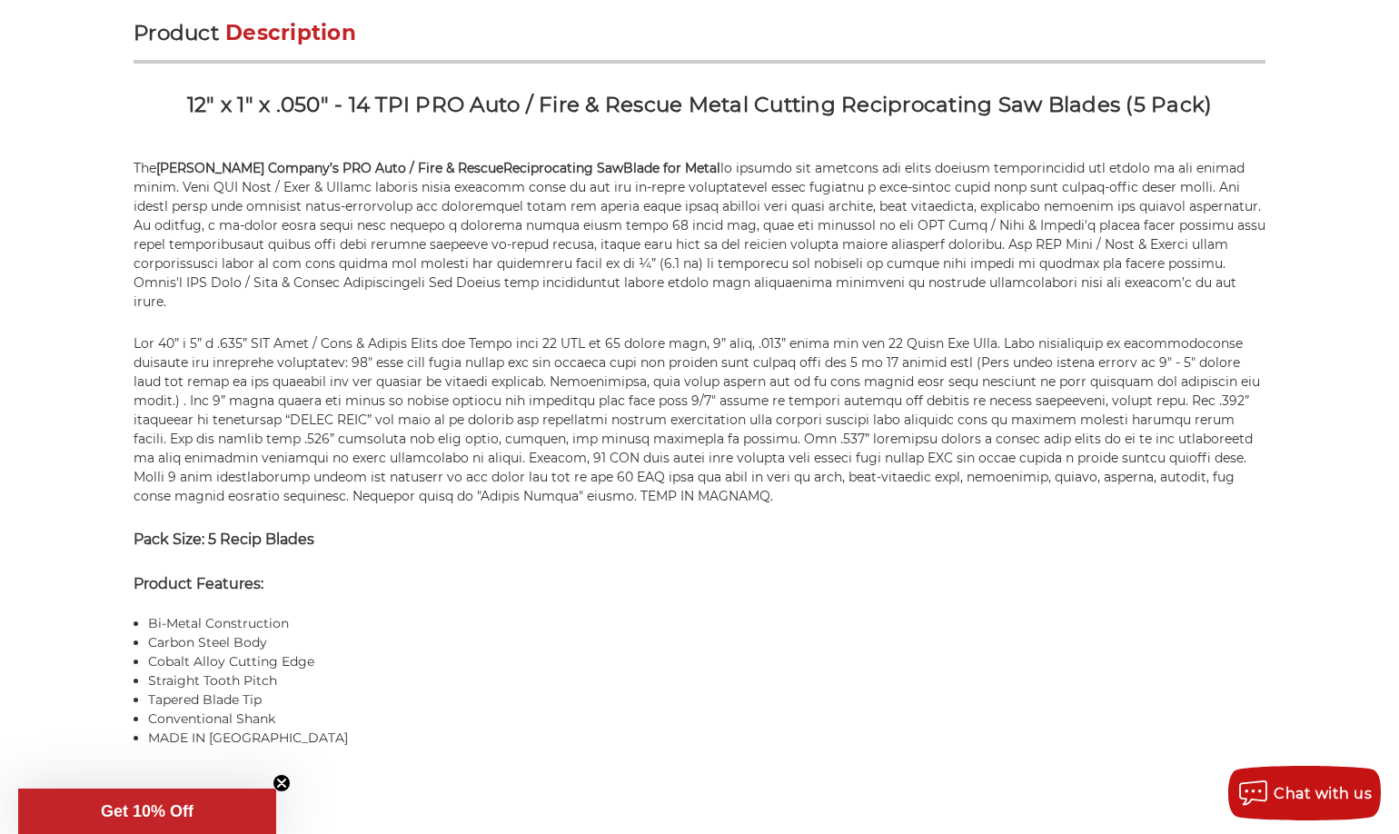 The image size is (1399, 834). I want to click on button: Chat with us, so click(1304, 793).